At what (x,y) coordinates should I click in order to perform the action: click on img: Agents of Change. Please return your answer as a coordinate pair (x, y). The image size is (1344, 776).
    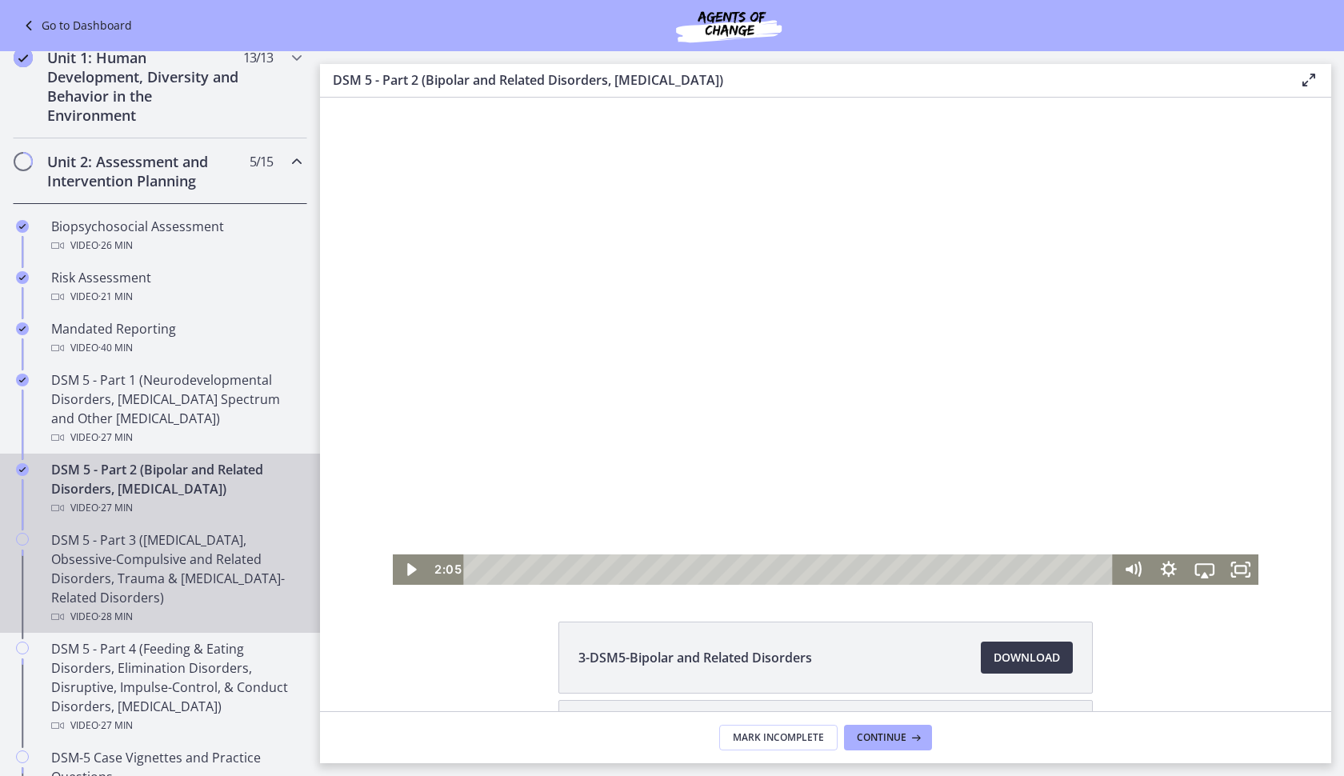
    Looking at the image, I should click on (729, 26).